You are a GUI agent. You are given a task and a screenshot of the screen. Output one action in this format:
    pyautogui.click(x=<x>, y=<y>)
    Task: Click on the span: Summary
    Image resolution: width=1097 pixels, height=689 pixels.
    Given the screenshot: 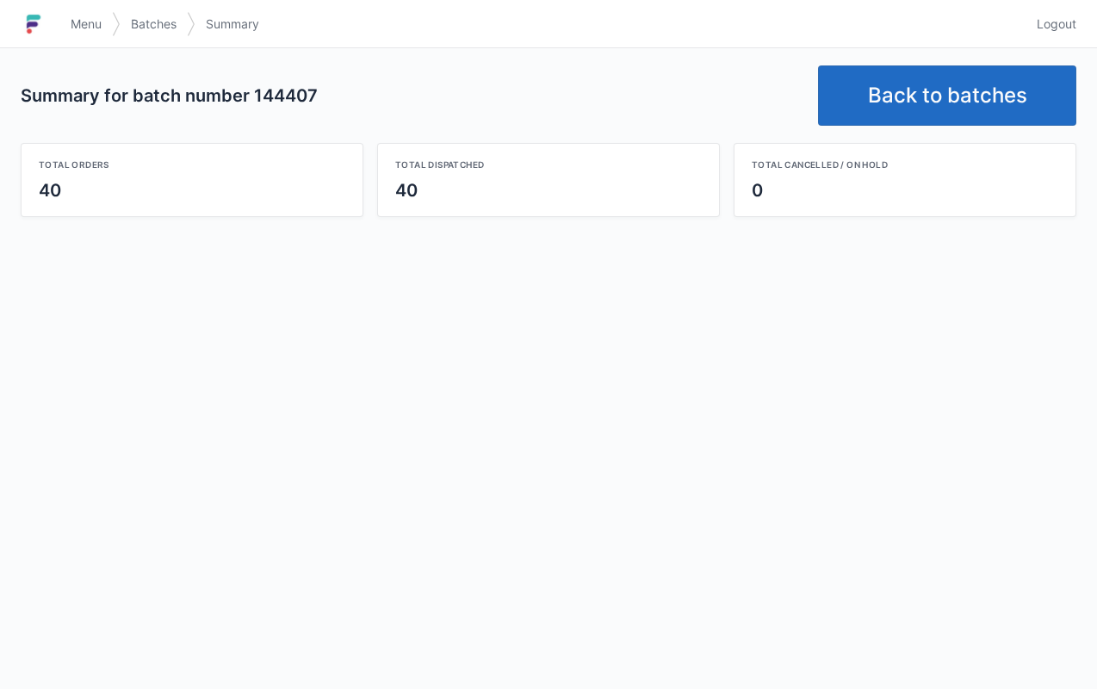 What is the action you would take?
    pyautogui.click(x=233, y=24)
    